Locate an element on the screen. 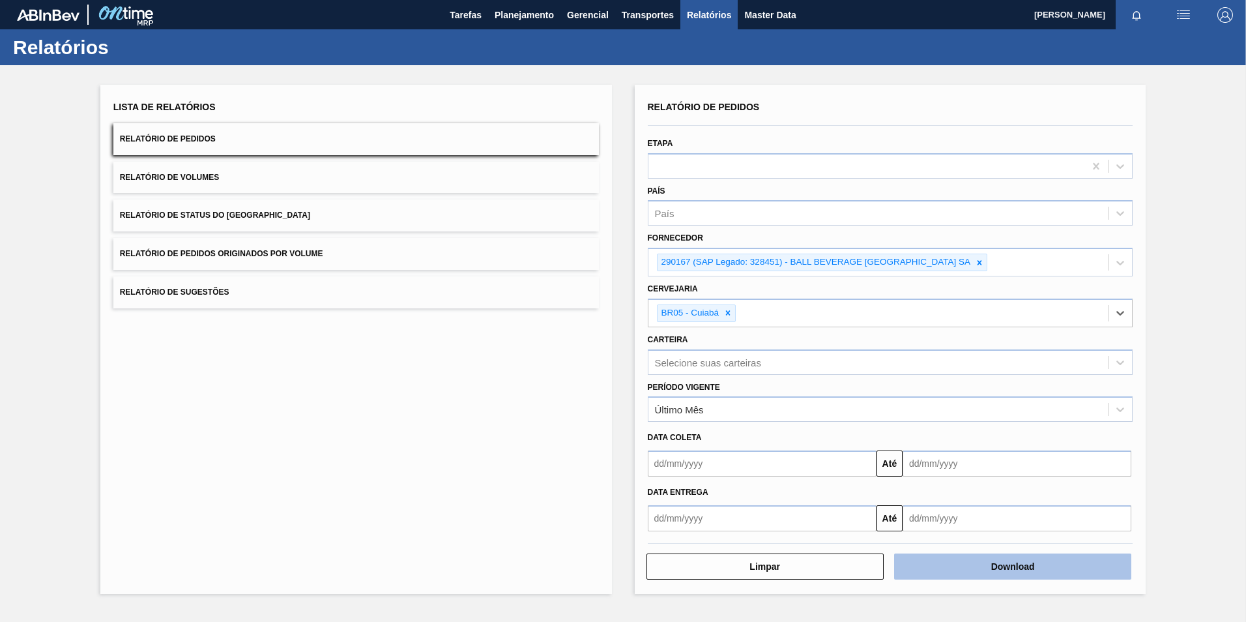 This screenshot has width=1246, height=622. div: Último Mês is located at coordinates (679, 409).